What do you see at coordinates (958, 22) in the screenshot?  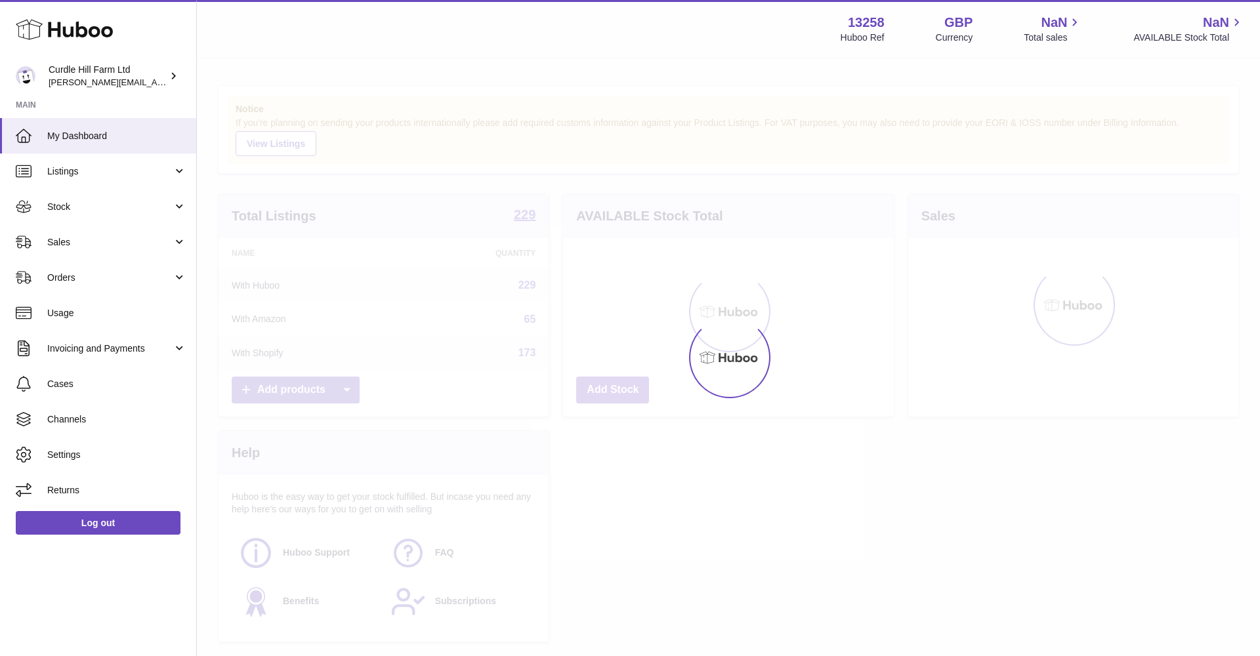 I see `strong: GBP` at bounding box center [958, 22].